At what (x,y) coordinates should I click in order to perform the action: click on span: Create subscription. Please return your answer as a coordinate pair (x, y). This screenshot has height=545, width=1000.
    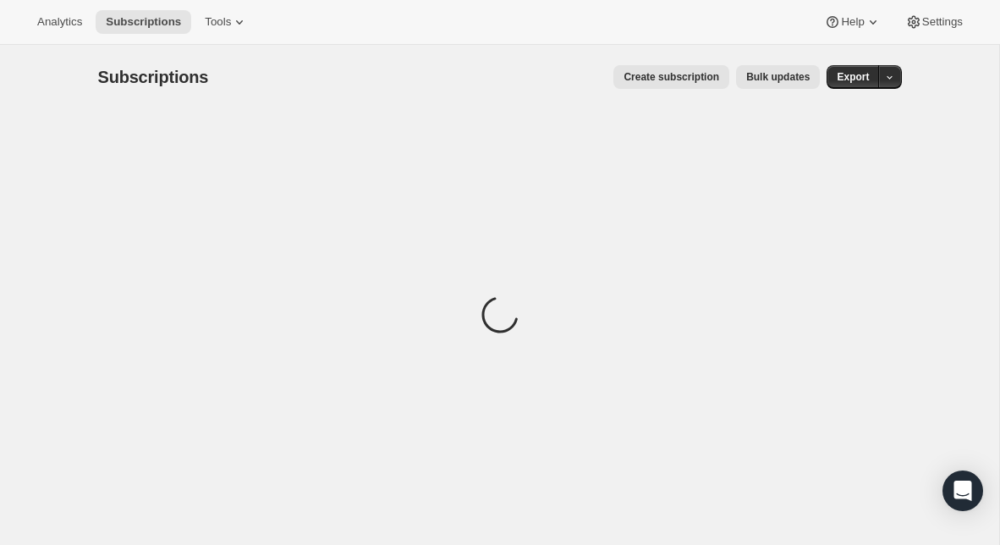
    Looking at the image, I should click on (671, 77).